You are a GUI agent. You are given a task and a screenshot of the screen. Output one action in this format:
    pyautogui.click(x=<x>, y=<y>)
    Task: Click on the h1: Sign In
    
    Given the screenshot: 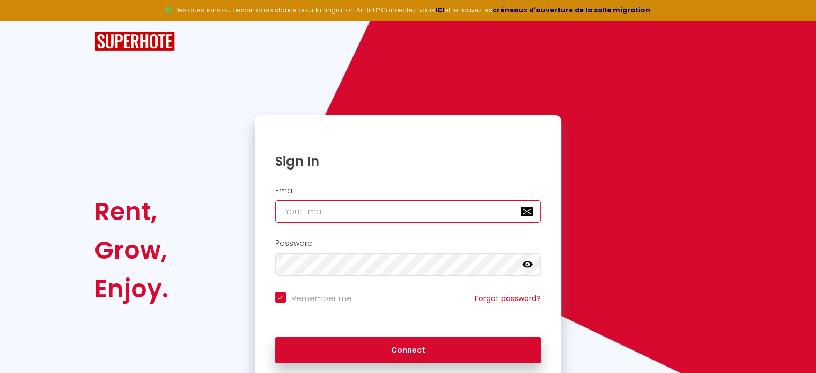 What is the action you would take?
    pyautogui.click(x=408, y=161)
    